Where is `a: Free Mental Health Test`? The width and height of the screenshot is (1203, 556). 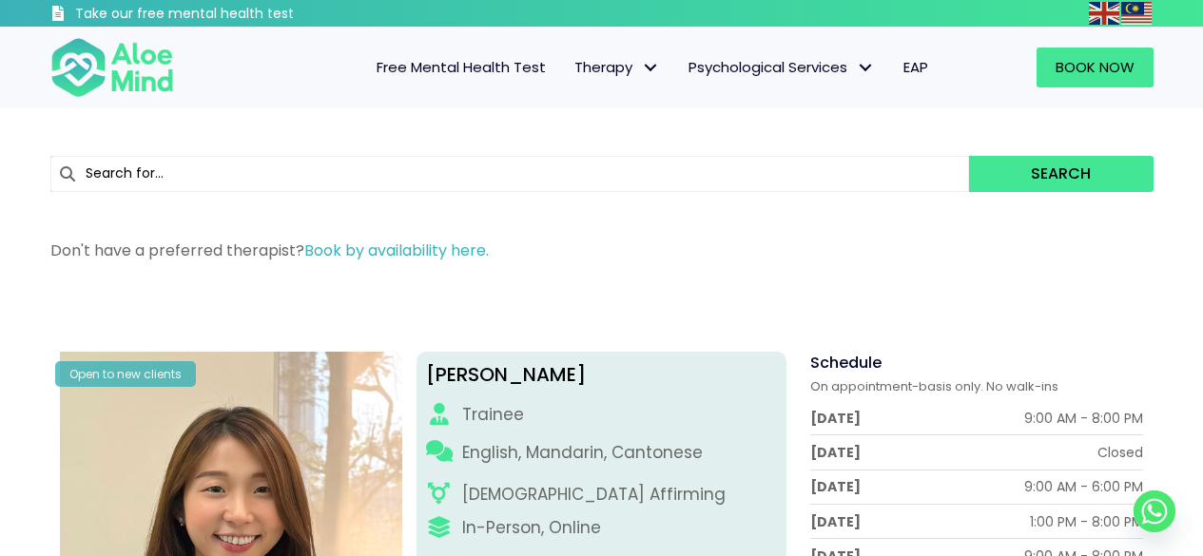
a: Free Mental Health Test is located at coordinates (461, 68).